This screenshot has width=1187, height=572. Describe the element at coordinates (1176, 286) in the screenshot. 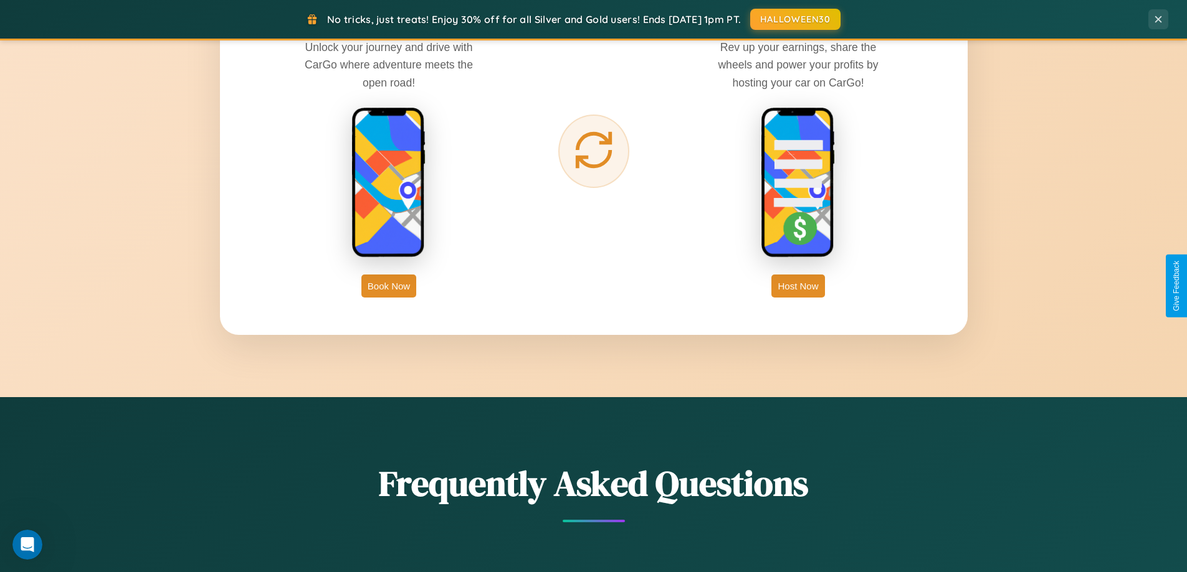

I see `div: Give Feedback` at that location.